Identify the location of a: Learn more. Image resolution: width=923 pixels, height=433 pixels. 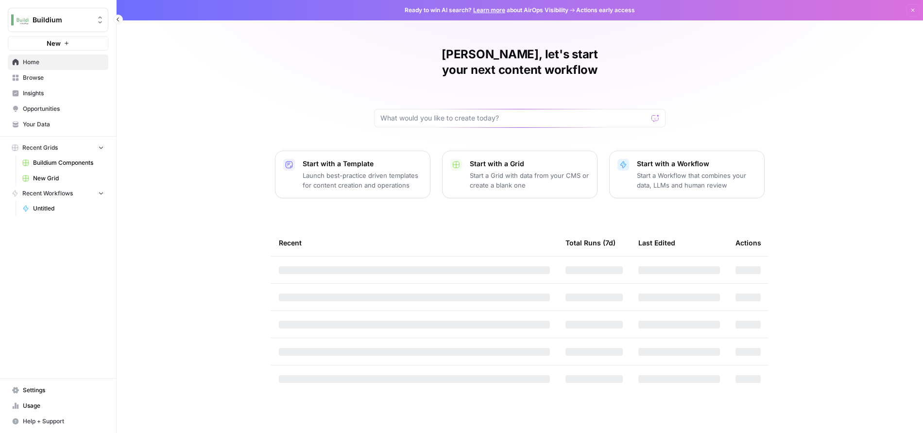
(489, 10).